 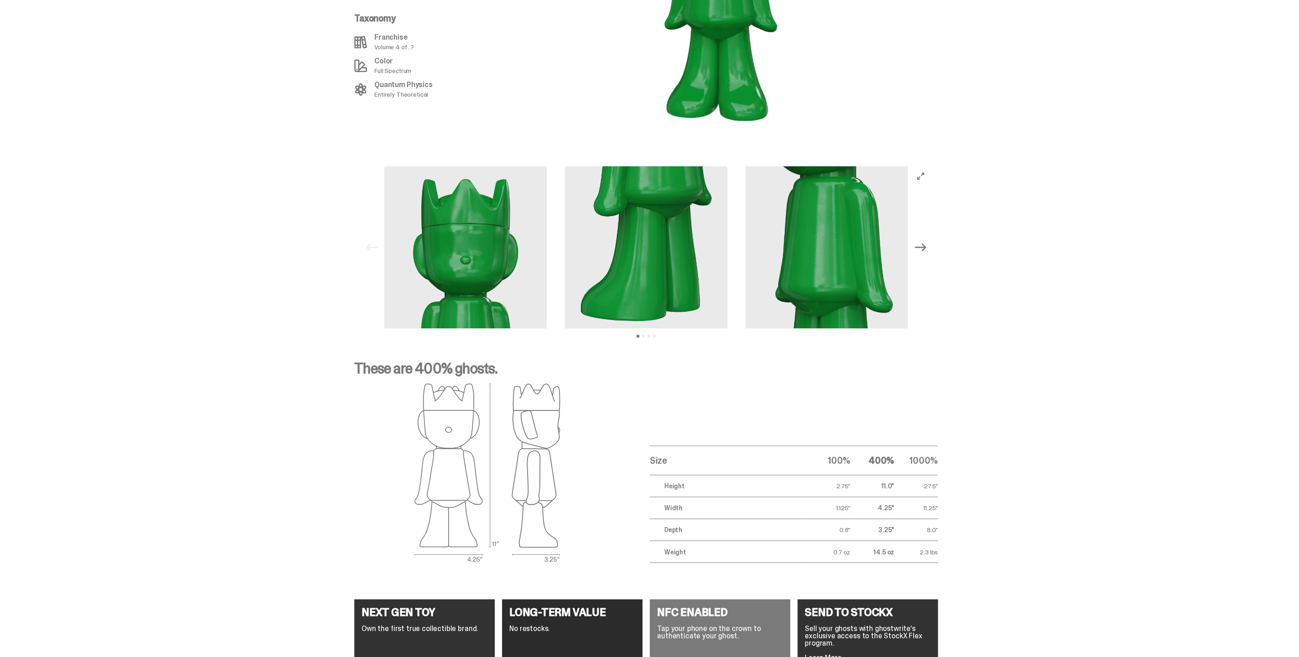 I want to click on button: View slide 2, so click(x=643, y=336).